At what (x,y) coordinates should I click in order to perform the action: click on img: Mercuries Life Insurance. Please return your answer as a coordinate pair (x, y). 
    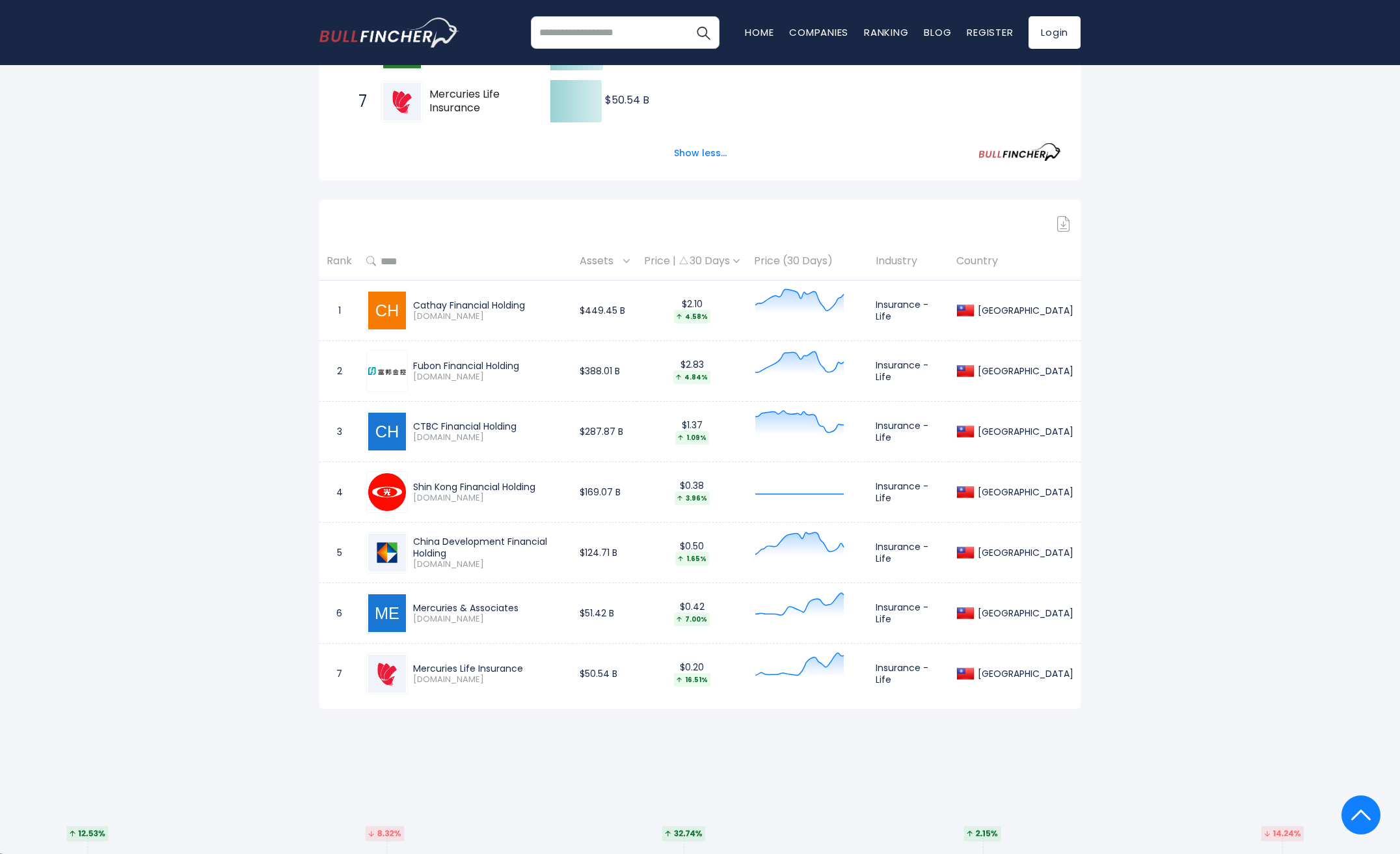
    Looking at the image, I should click on (402, 101).